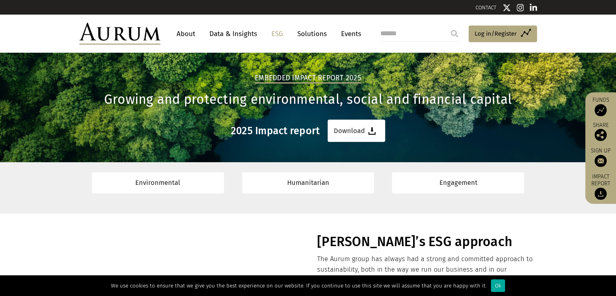 This screenshot has height=296, width=616. I want to click on div: Ok, so click(498, 285).